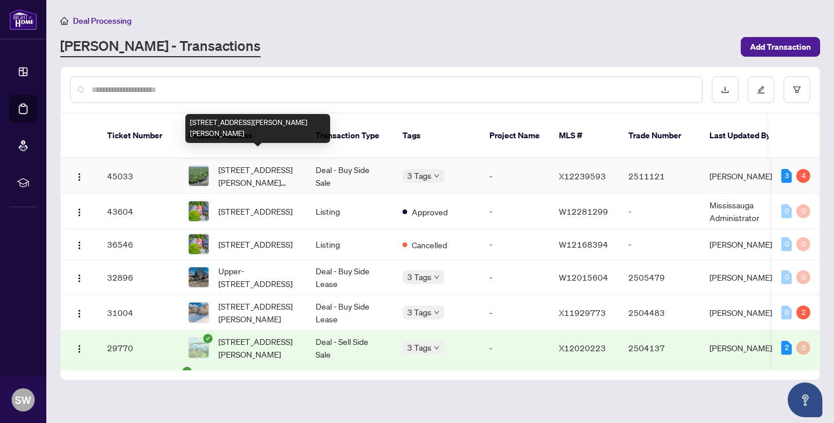 This screenshot has height=423, width=834. What do you see at coordinates (660, 136) in the screenshot?
I see `th: Trade Number` at bounding box center [660, 136].